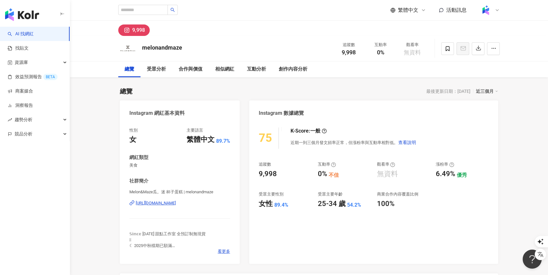 The image size is (548, 275). I want to click on div: 互動分析, so click(257, 69).